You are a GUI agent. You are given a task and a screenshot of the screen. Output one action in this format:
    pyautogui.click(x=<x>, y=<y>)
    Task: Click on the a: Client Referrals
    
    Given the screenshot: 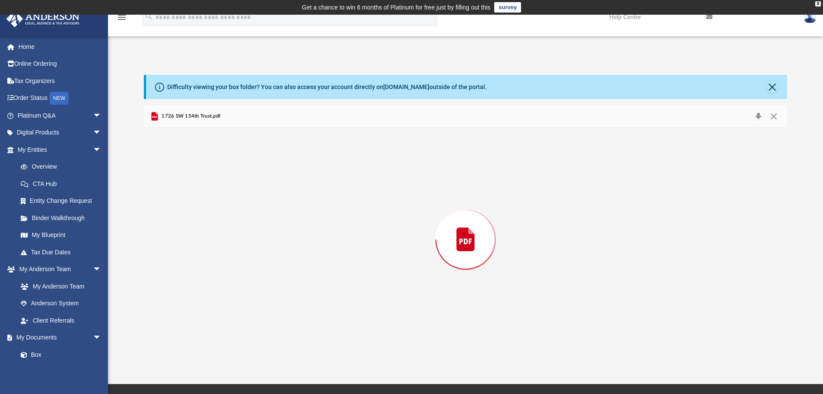 What is the action you would take?
    pyautogui.click(x=61, y=320)
    